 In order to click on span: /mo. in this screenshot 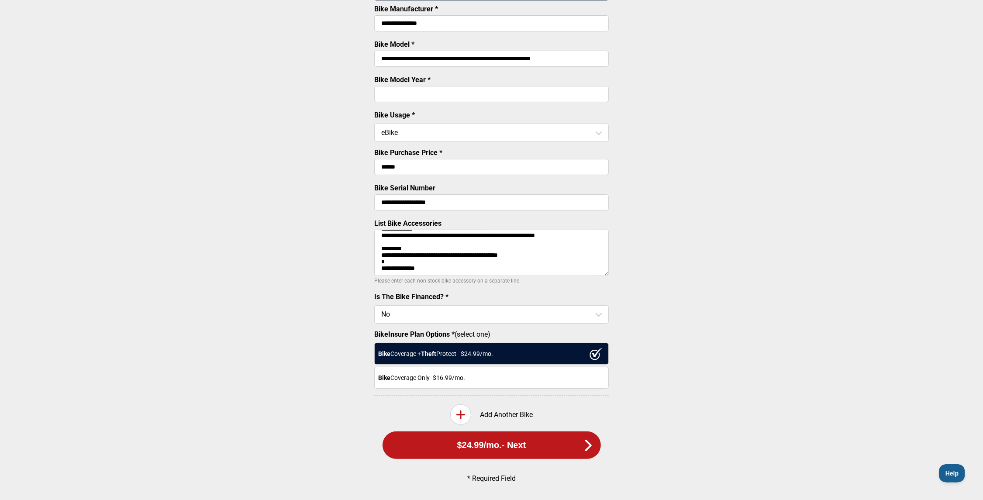, I will do `click(493, 445)`.